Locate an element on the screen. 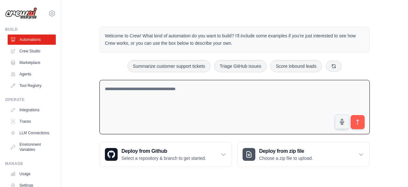 The width and height of the screenshot is (408, 187). a: Automations is located at coordinates (32, 40).